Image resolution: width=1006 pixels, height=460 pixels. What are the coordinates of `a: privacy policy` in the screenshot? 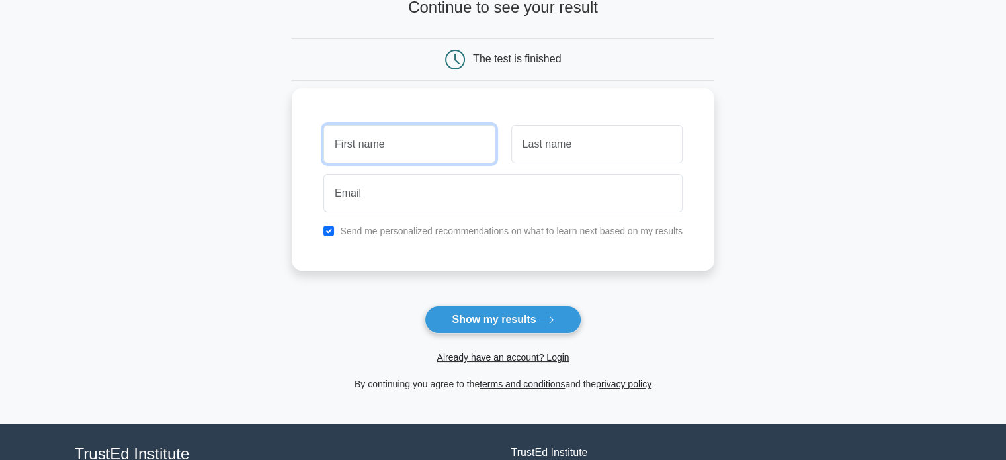 It's located at (624, 384).